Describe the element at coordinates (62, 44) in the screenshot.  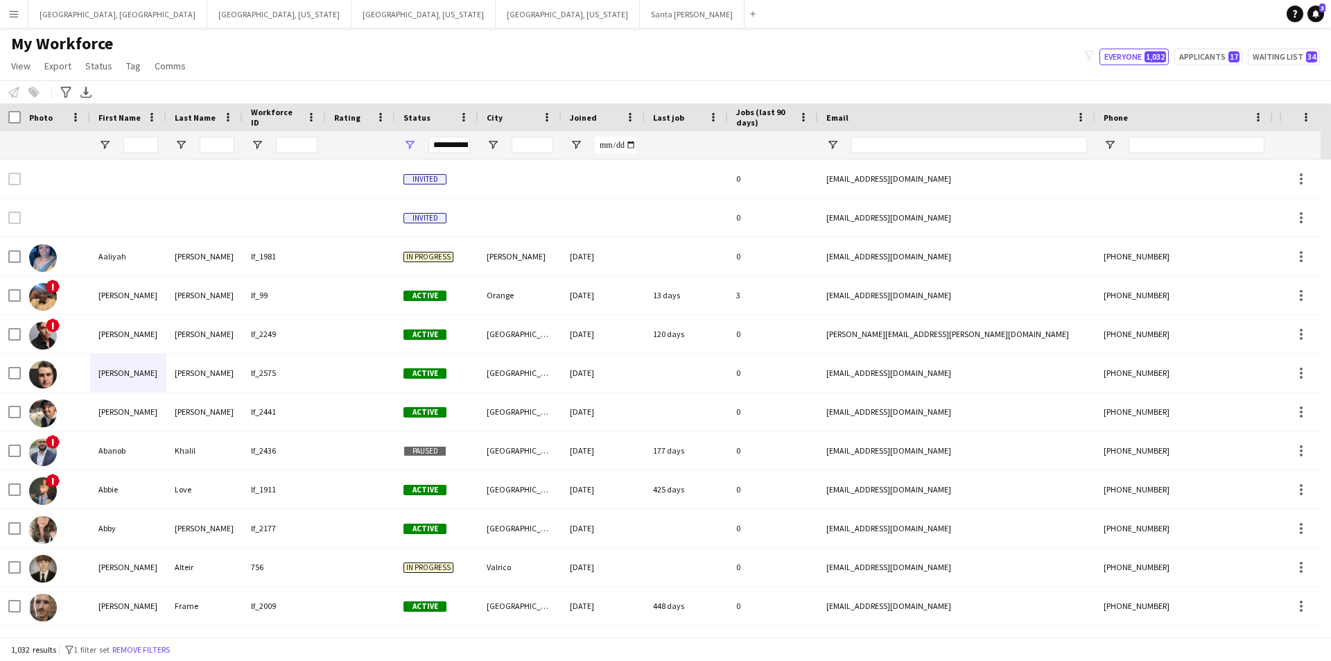
I see `span: My Workforce` at that location.